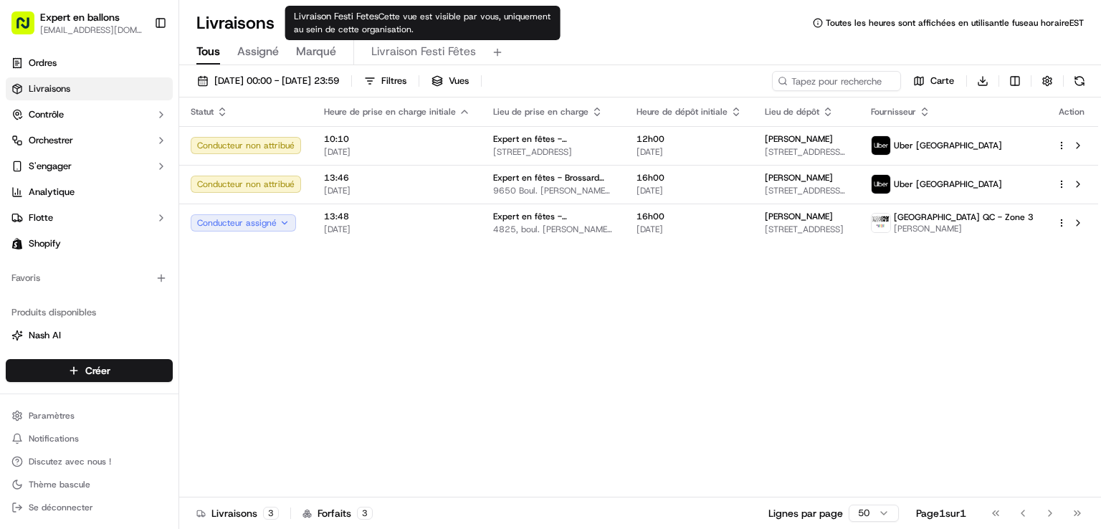 This screenshot has width=1101, height=529. What do you see at coordinates (89, 485) in the screenshot?
I see `button: Thème bascule` at bounding box center [89, 485].